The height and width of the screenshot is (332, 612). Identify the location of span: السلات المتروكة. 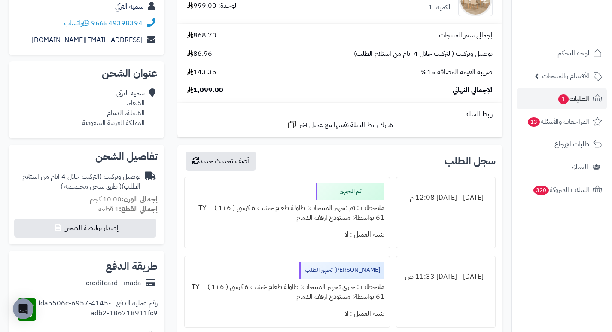
(561, 190).